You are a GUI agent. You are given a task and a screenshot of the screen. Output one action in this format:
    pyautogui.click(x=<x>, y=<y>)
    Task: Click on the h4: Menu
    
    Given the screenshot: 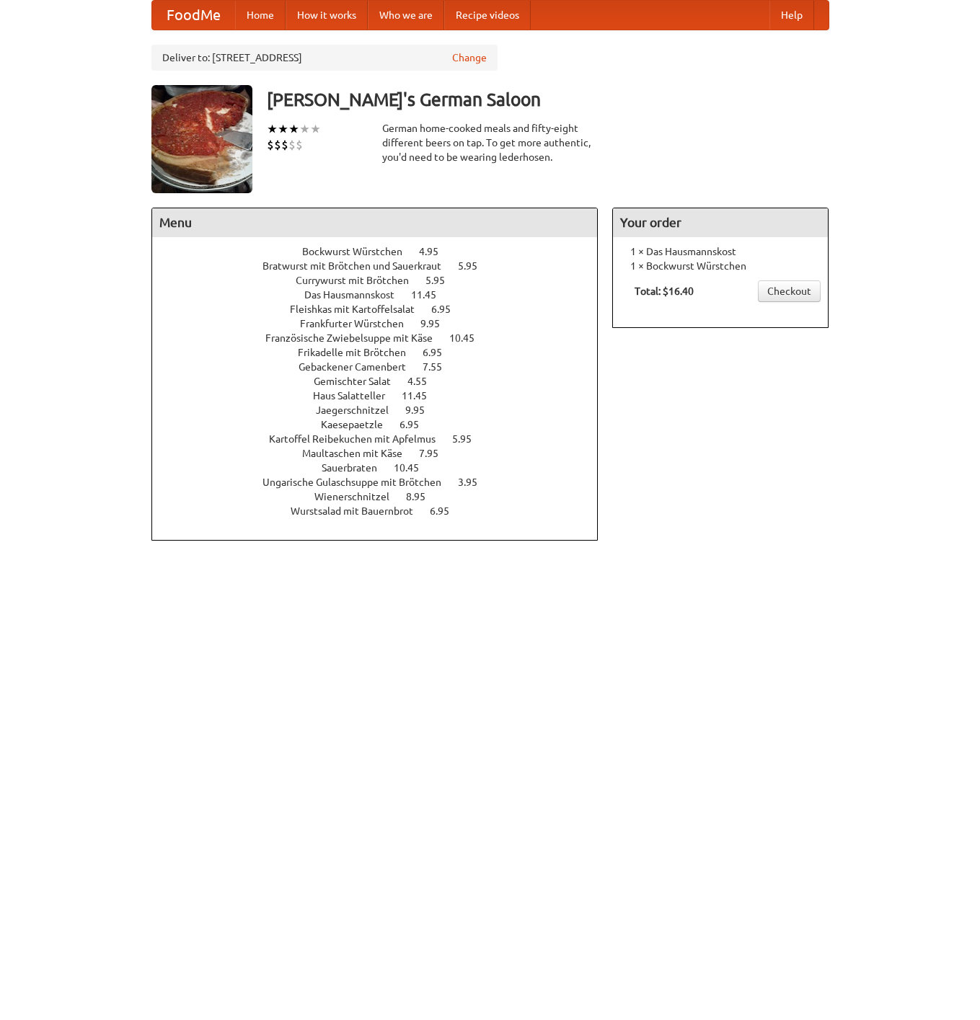 What is the action you would take?
    pyautogui.click(x=375, y=223)
    